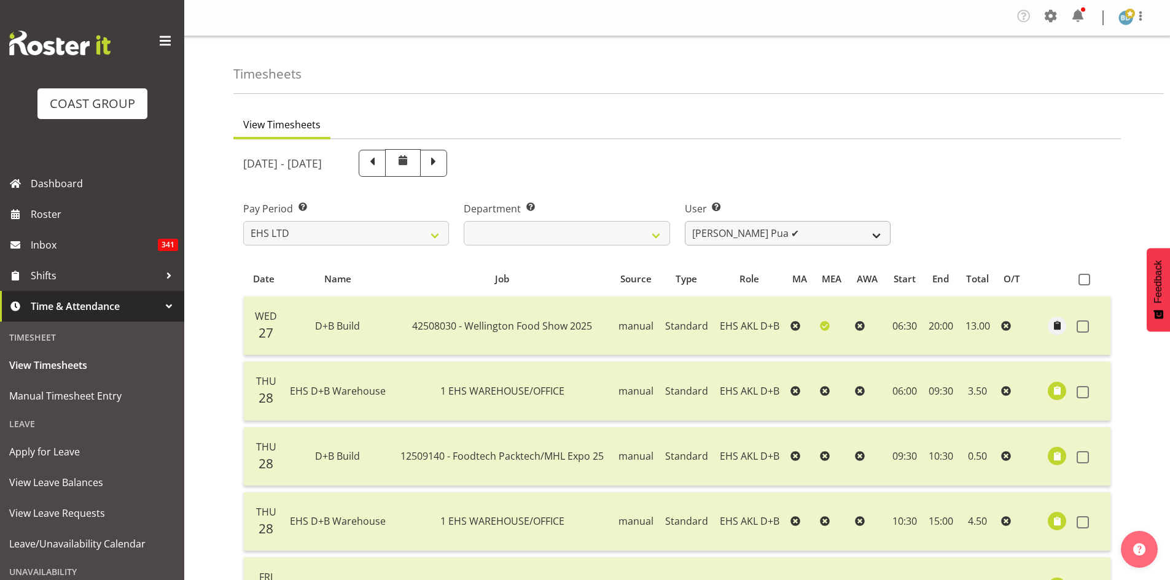 This screenshot has height=580, width=1170. I want to click on td: 4.50, so click(978, 522).